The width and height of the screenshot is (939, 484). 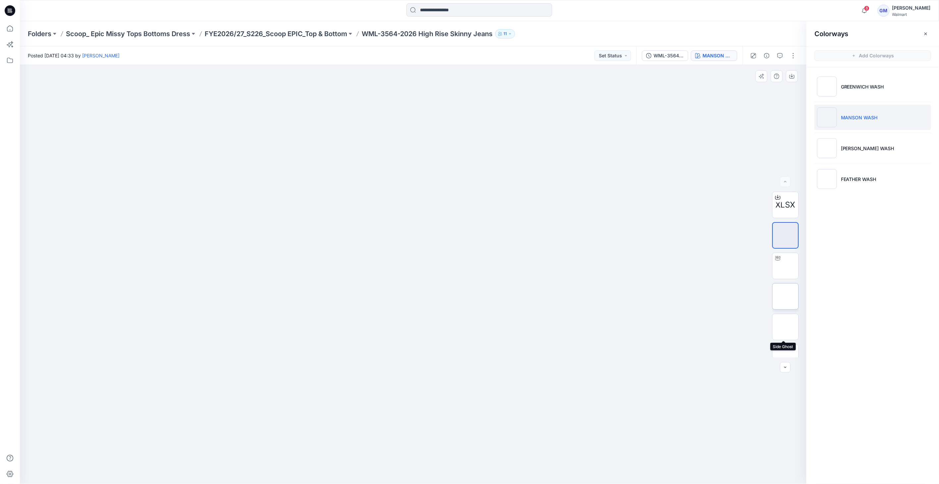 I want to click on p: FYE2026/27_S226_Scoop EPIC_Top & Bottom, so click(x=276, y=34).